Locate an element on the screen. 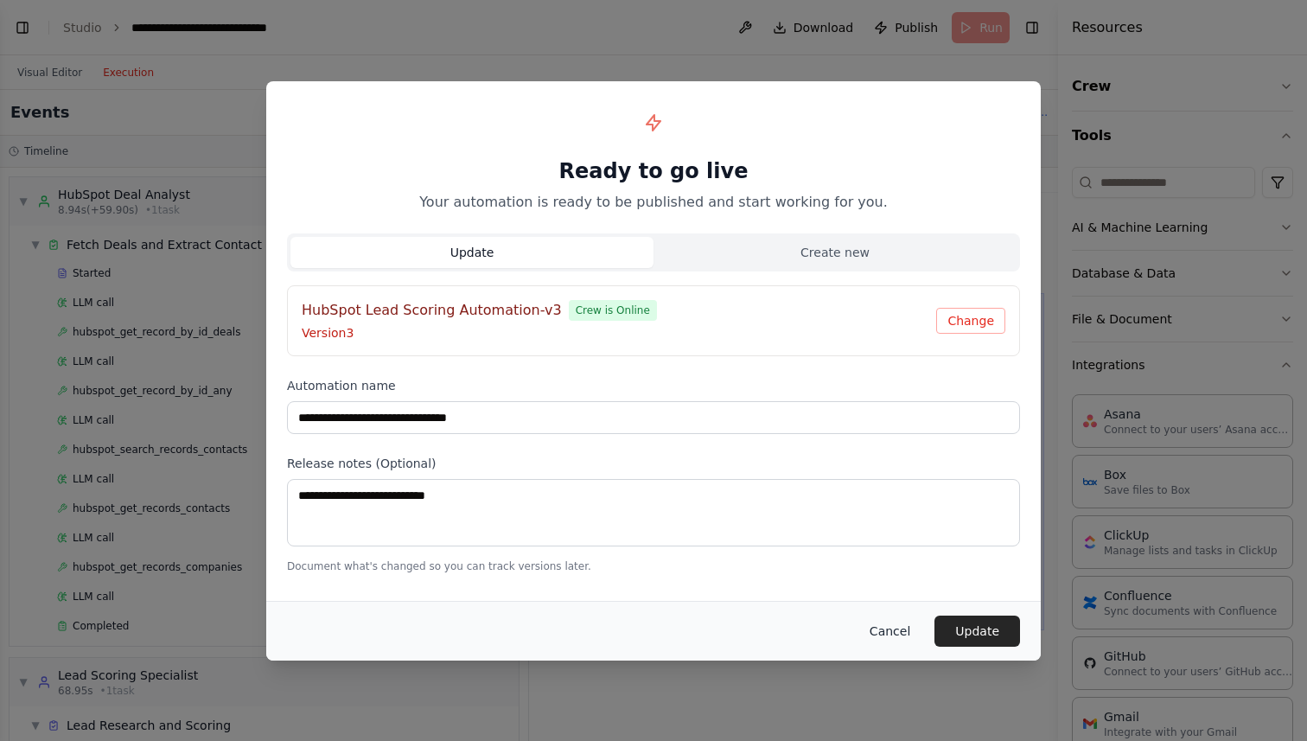  p: Version 3 is located at coordinates (619, 333).